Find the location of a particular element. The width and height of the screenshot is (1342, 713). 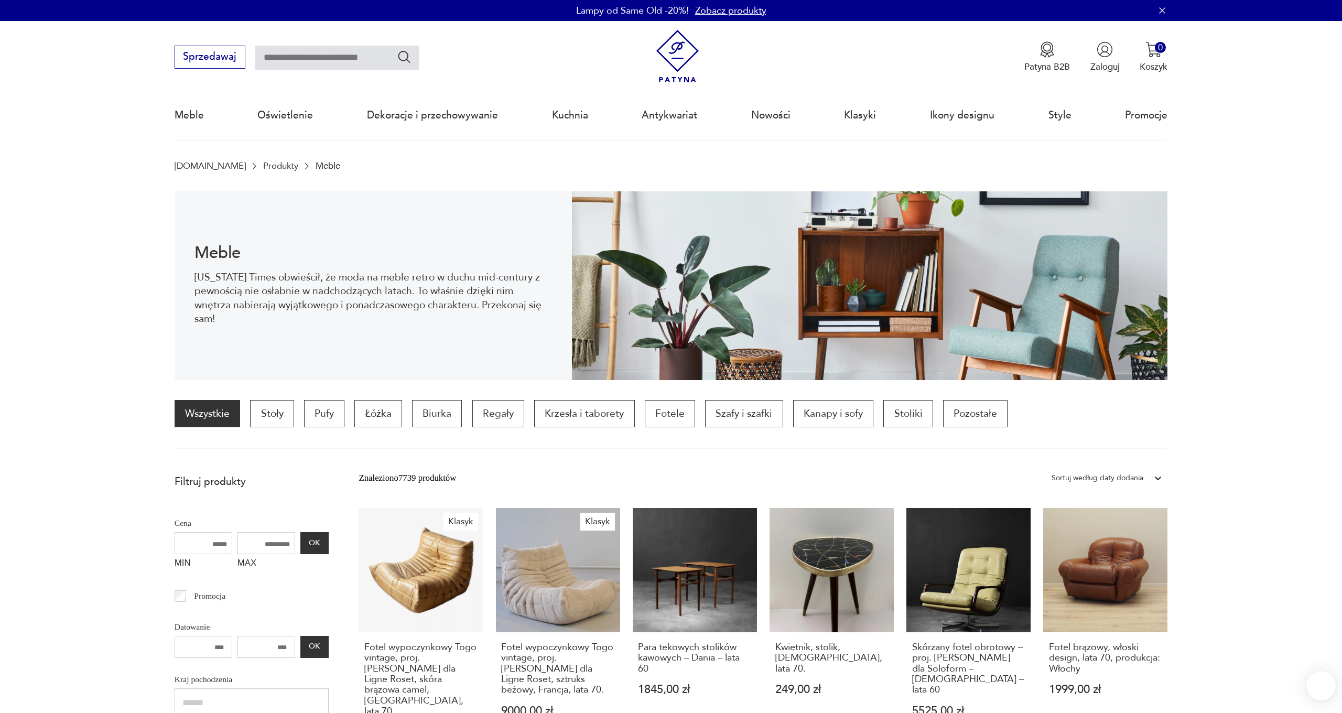

p: Biurka is located at coordinates (437, 414).